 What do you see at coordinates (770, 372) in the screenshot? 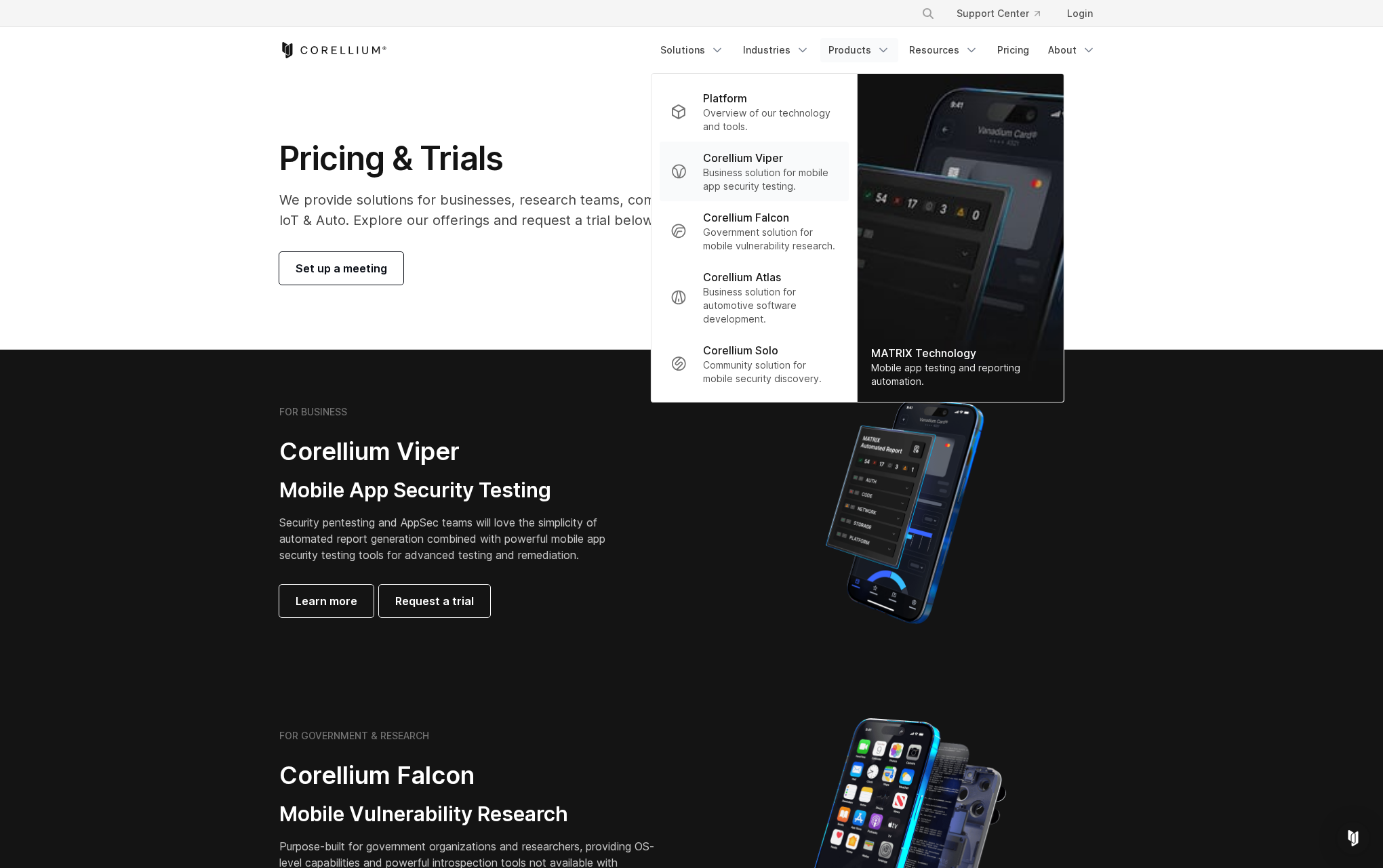
I see `p: Community solution for mobile security discovery.` at bounding box center [770, 372].